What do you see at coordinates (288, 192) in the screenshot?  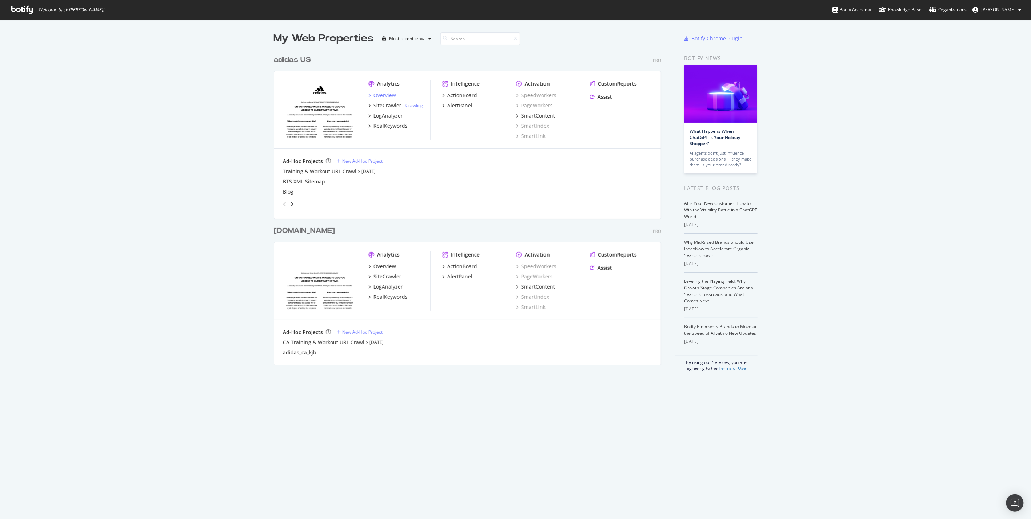 I see `a: Blog` at bounding box center [288, 192].